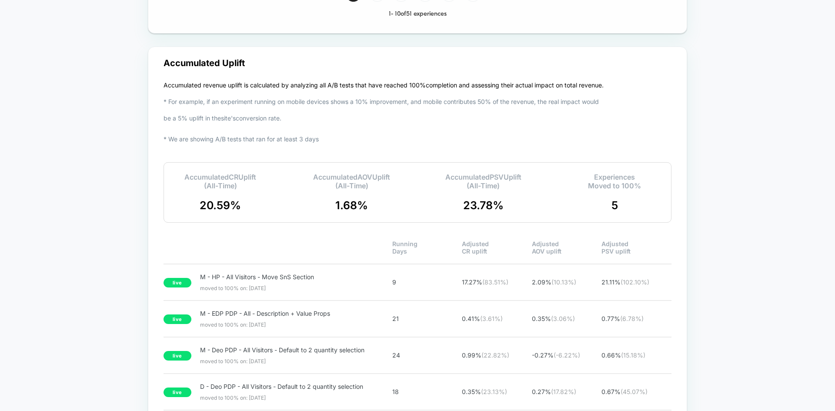 The width and height of the screenshot is (835, 411). What do you see at coordinates (567, 355) in the screenshot?
I see `span: -0.27 %` at bounding box center [567, 355].